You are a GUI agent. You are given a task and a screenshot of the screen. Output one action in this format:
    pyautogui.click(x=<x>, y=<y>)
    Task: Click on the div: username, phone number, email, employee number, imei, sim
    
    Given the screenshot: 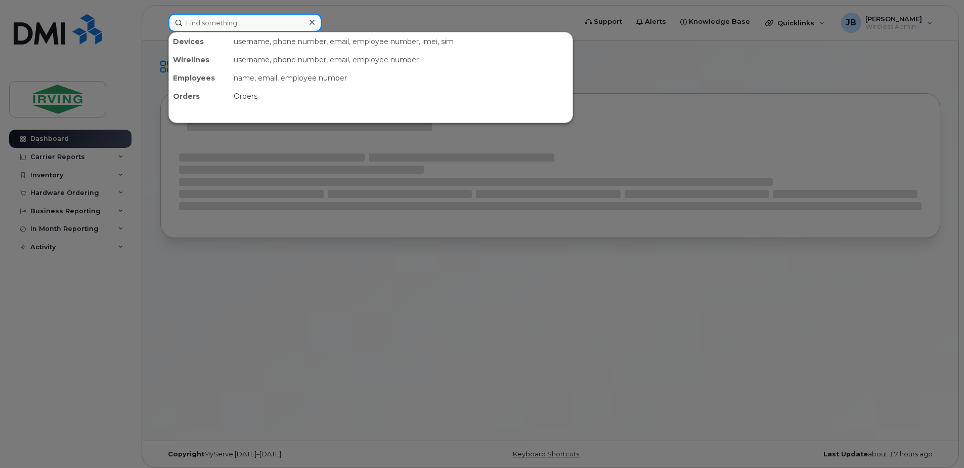 What is the action you would take?
    pyautogui.click(x=401, y=41)
    